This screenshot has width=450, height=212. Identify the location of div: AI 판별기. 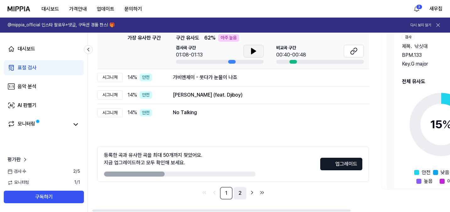
(27, 106).